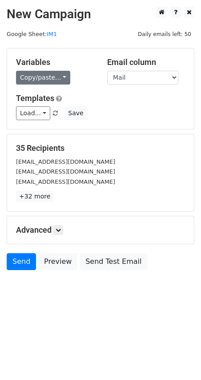  I want to click on a: Templates, so click(35, 98).